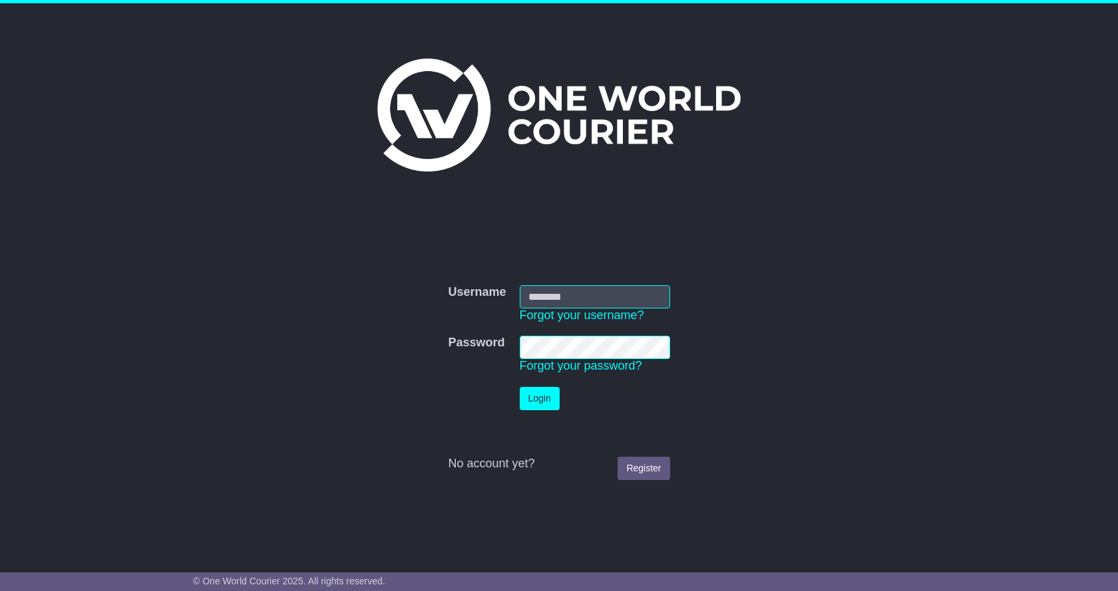 The height and width of the screenshot is (591, 1118). I want to click on button: Login, so click(540, 399).